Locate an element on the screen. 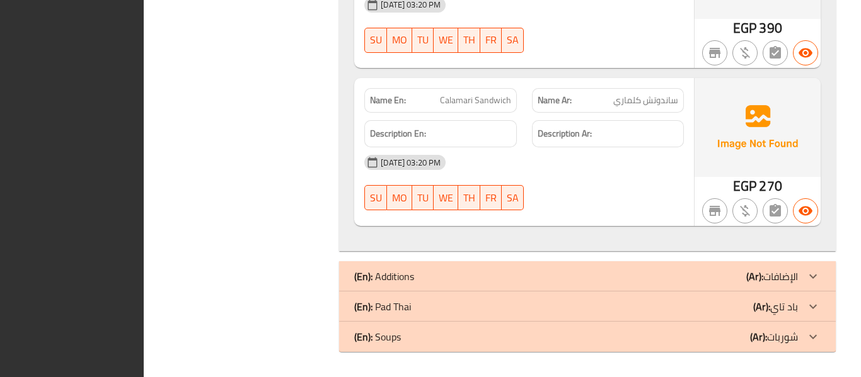 The image size is (861, 377). strong: Name En: is located at coordinates (387, 100).